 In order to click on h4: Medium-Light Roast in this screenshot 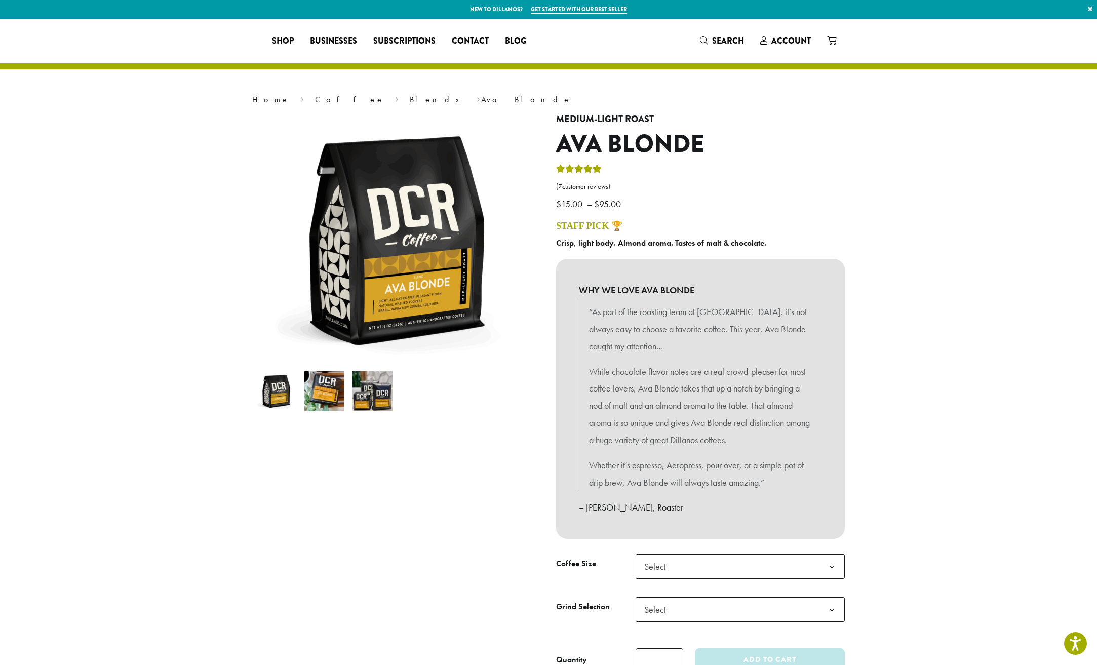, I will do `click(700, 120)`.